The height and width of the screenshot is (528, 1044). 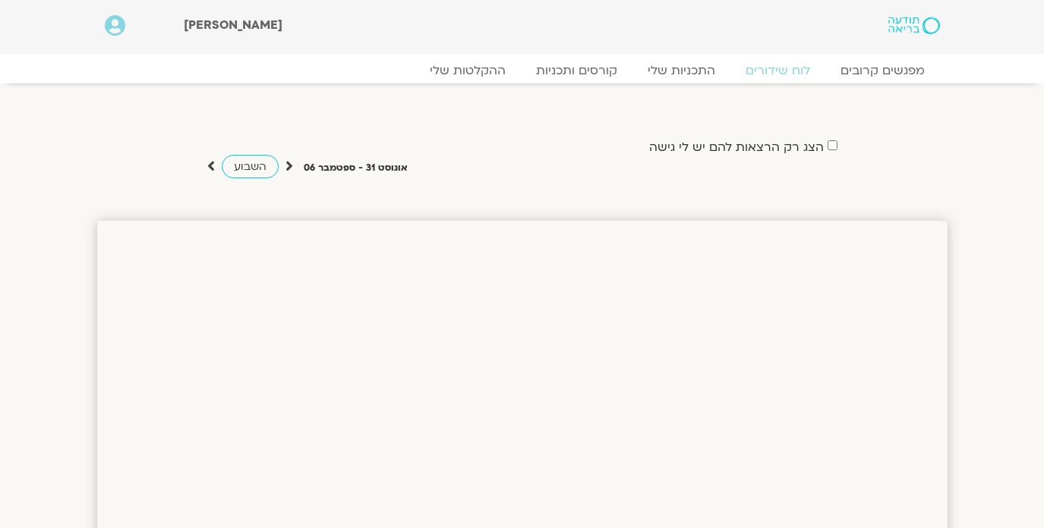 What do you see at coordinates (777, 71) in the screenshot?
I see `a: לוח שידורים` at bounding box center [777, 71].